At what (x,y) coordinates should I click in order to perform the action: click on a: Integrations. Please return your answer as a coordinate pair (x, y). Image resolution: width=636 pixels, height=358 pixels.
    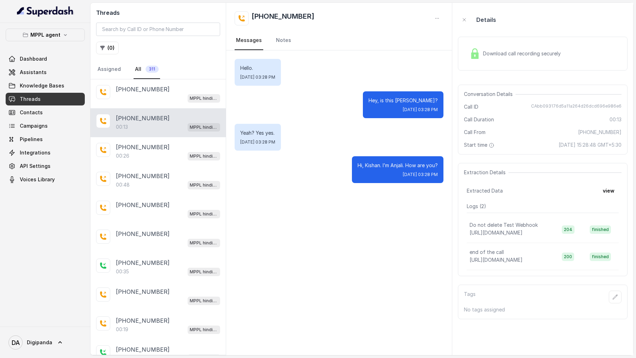
    Looking at the image, I should click on (45, 153).